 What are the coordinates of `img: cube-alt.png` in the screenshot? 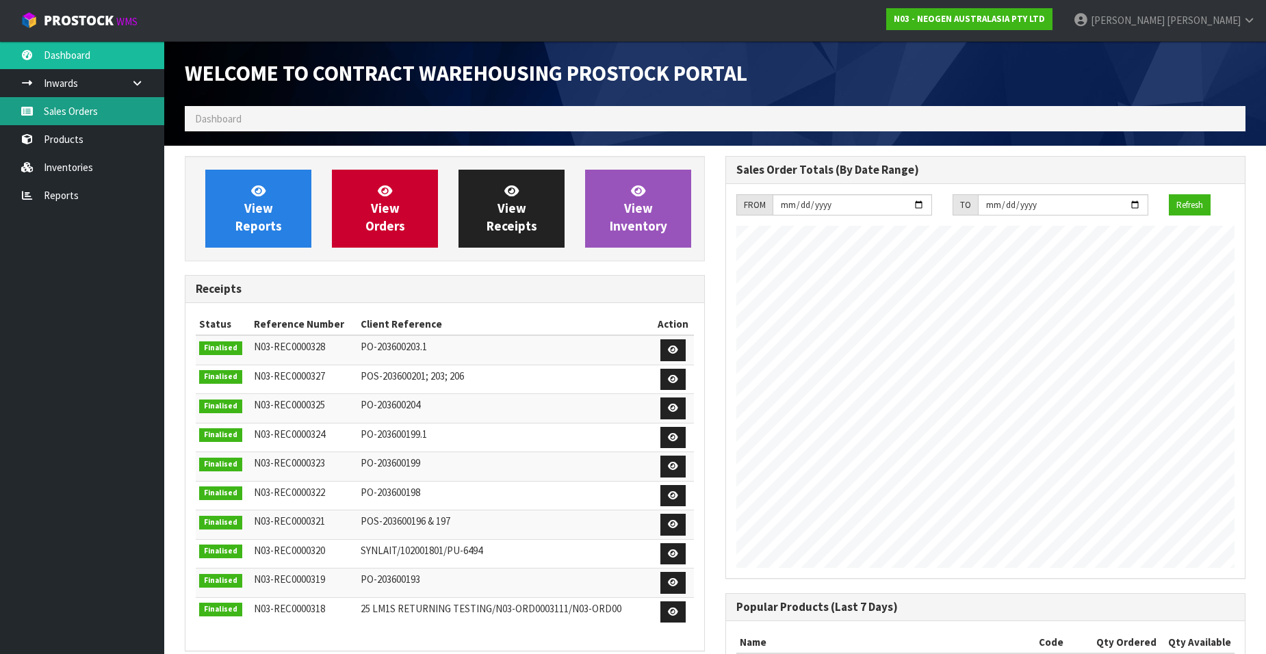 It's located at (29, 20).